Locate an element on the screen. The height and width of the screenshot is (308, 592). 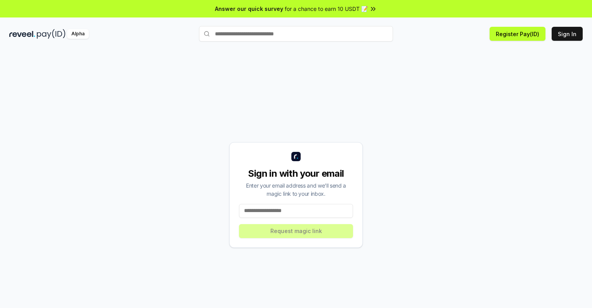
span: for a chance to earn 10 USDT 📝 is located at coordinates (326, 9).